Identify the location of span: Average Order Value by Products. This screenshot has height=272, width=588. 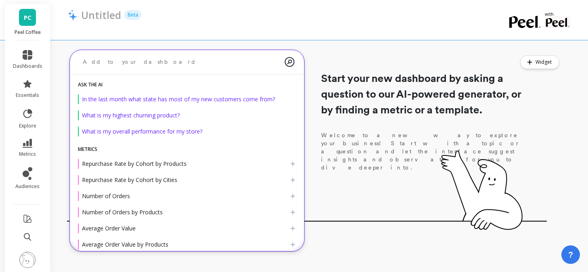
(125, 244).